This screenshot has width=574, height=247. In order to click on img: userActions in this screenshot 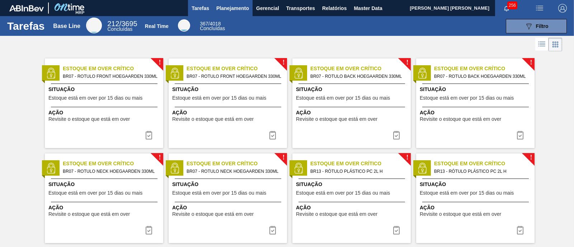, I will do `click(540, 8)`.